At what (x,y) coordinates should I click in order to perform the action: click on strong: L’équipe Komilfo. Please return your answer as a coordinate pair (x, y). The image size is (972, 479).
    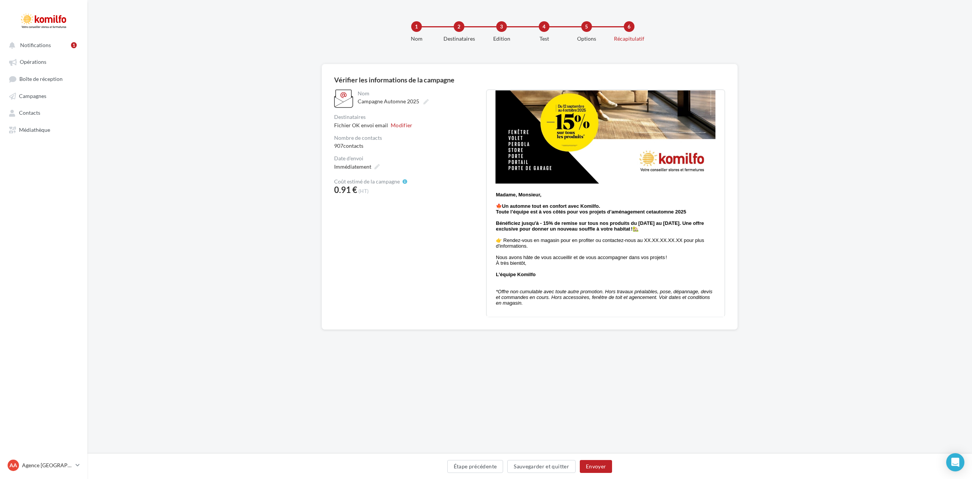
    Looking at the image, I should click on (28, 184).